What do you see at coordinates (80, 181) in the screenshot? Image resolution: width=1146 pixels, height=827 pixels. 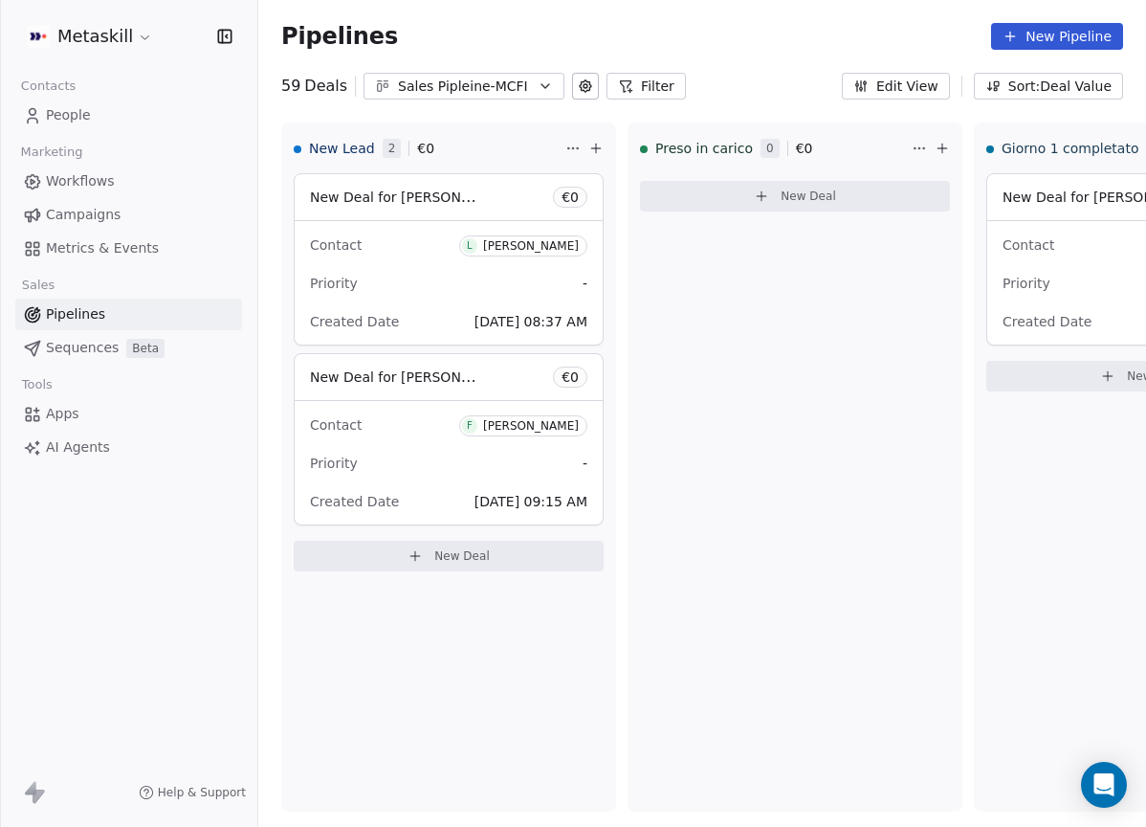 I see `span: Workflows` at bounding box center [80, 181].